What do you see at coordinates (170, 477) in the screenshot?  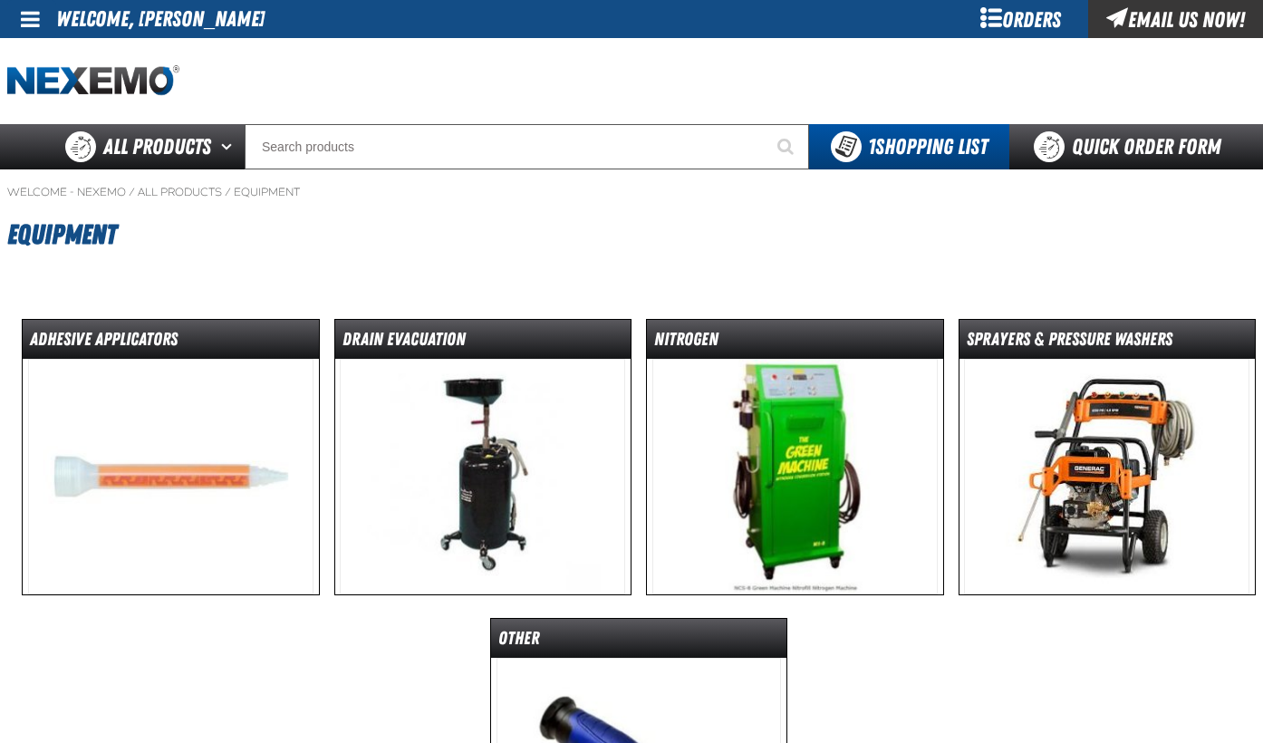 I see `img: Adhesive Applicators` at bounding box center [170, 477].